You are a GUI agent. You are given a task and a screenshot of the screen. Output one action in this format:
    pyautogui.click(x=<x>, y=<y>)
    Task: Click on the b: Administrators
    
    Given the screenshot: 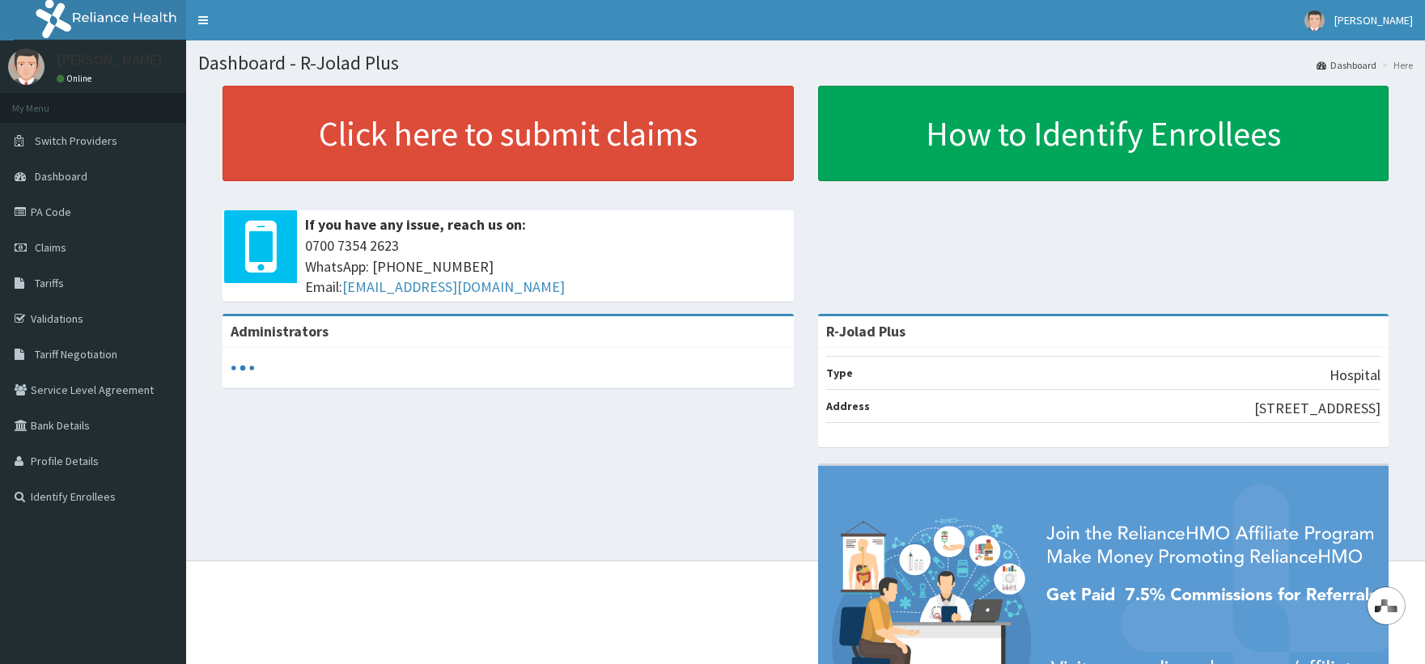 What is the action you would take?
    pyautogui.click(x=279, y=331)
    